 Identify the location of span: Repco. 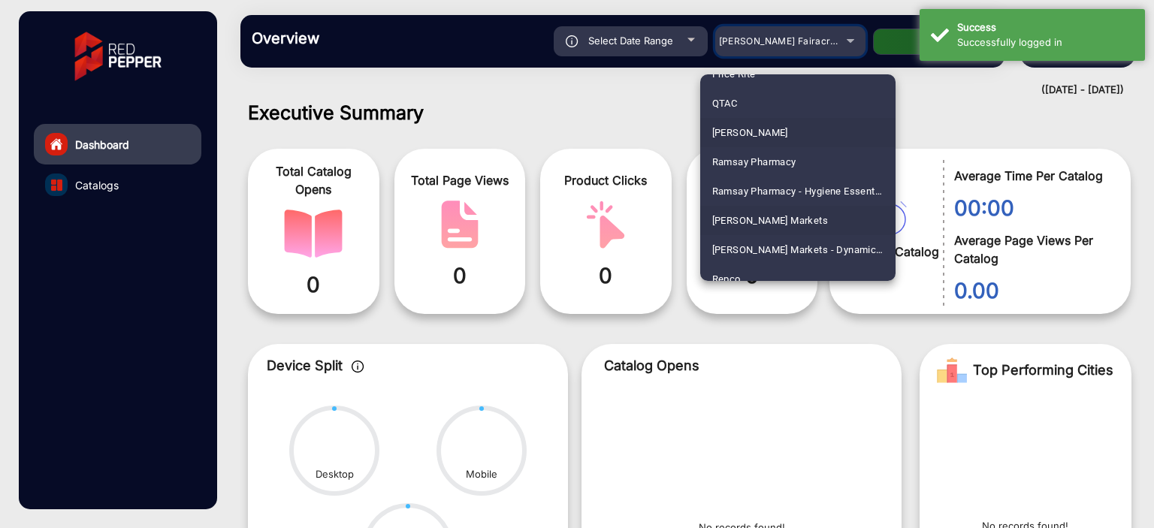
(727, 279).